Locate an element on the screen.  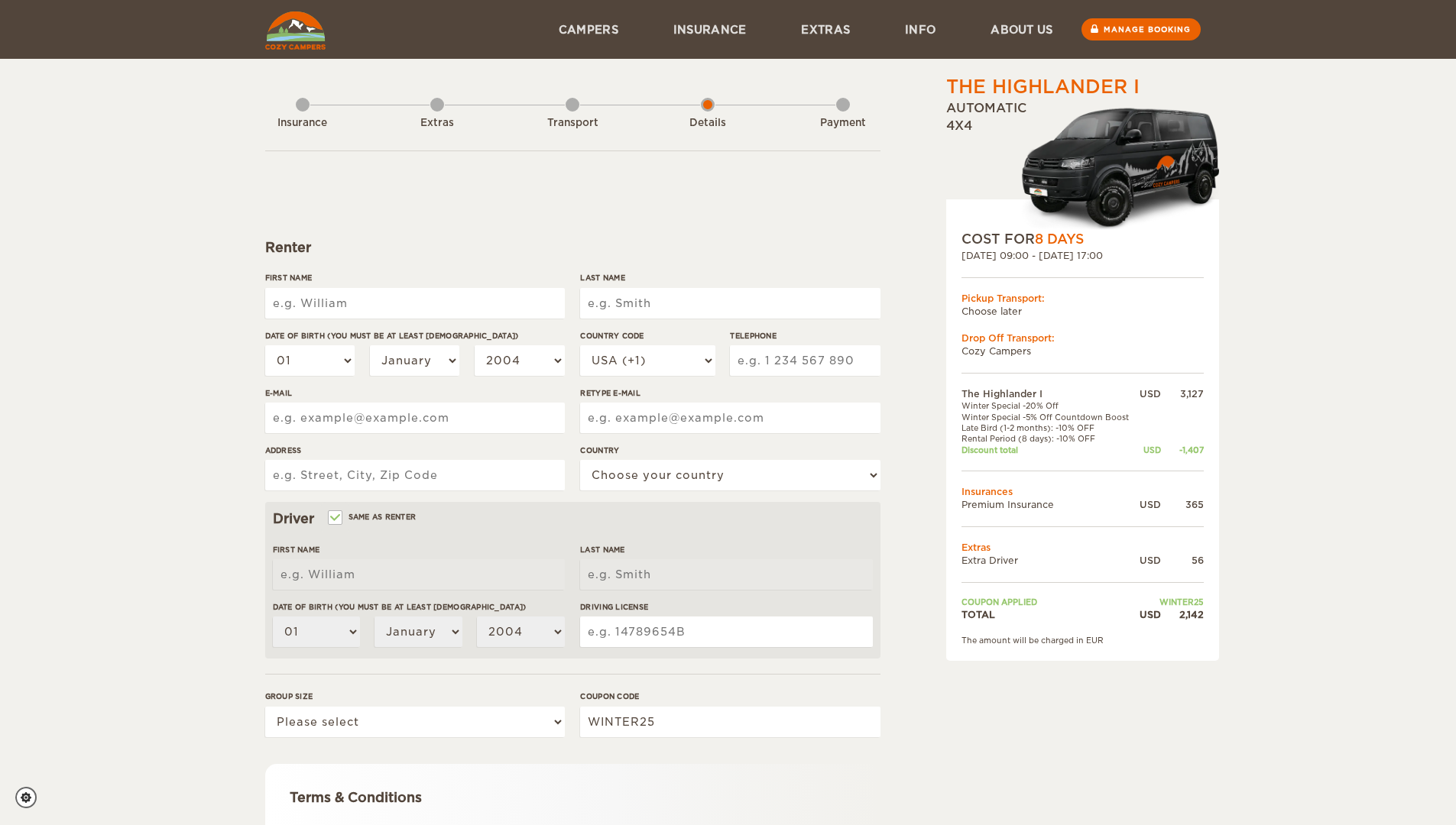
div: 56 is located at coordinates (1182, 560).